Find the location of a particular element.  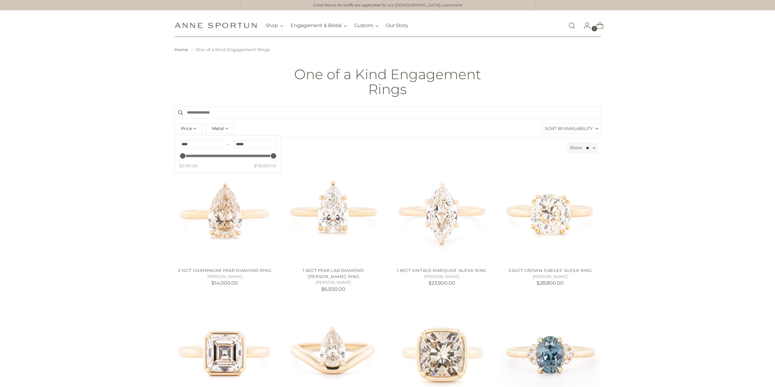

div: Price is located at coordinates (228, 155).